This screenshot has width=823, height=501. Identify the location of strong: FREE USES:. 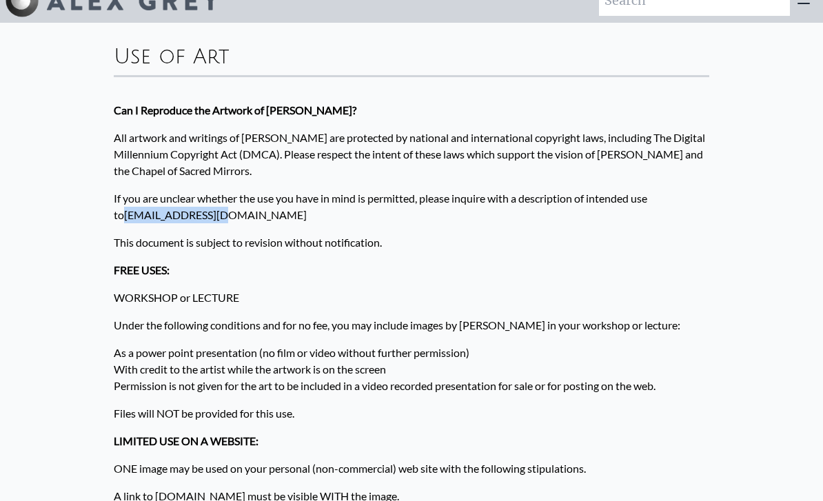
(141, 270).